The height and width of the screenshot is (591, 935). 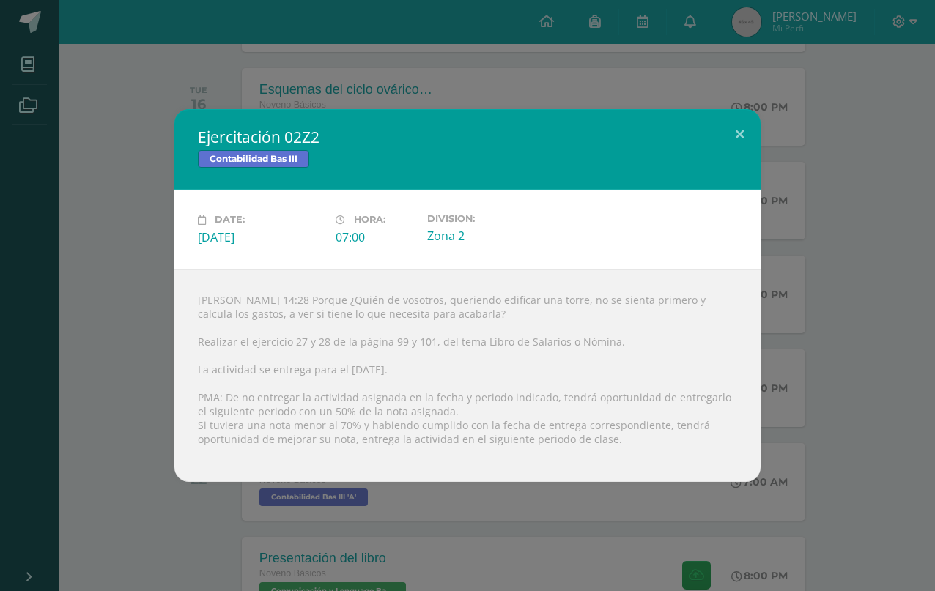 I want to click on div: Zona 2, so click(x=490, y=236).